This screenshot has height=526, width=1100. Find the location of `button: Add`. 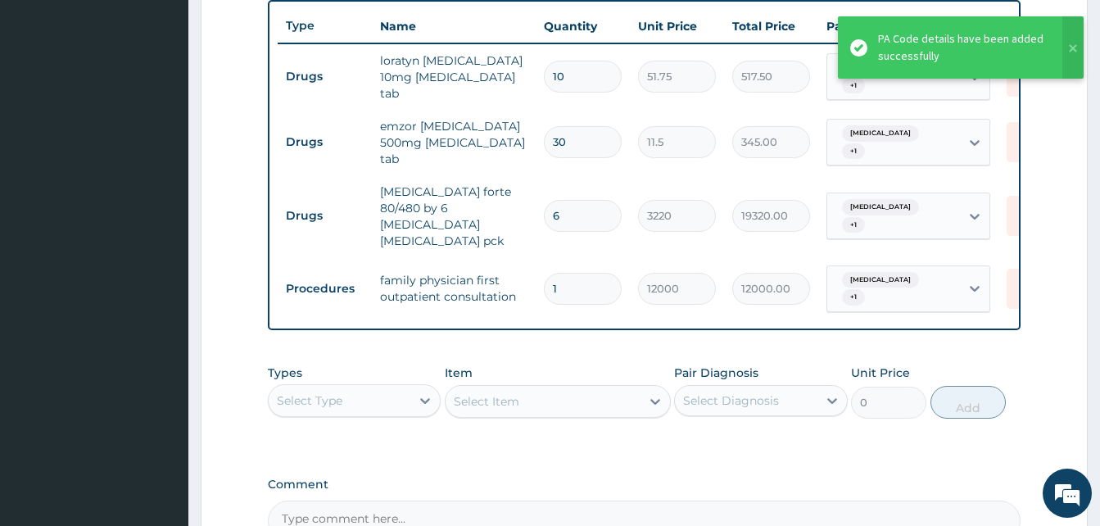

button: Add is located at coordinates (968, 402).